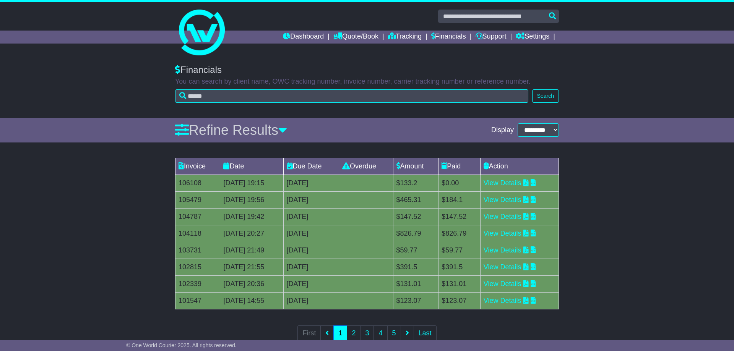 The height and width of the screenshot is (351, 734). What do you see at coordinates (380, 333) in the screenshot?
I see `a: 4` at bounding box center [380, 333].